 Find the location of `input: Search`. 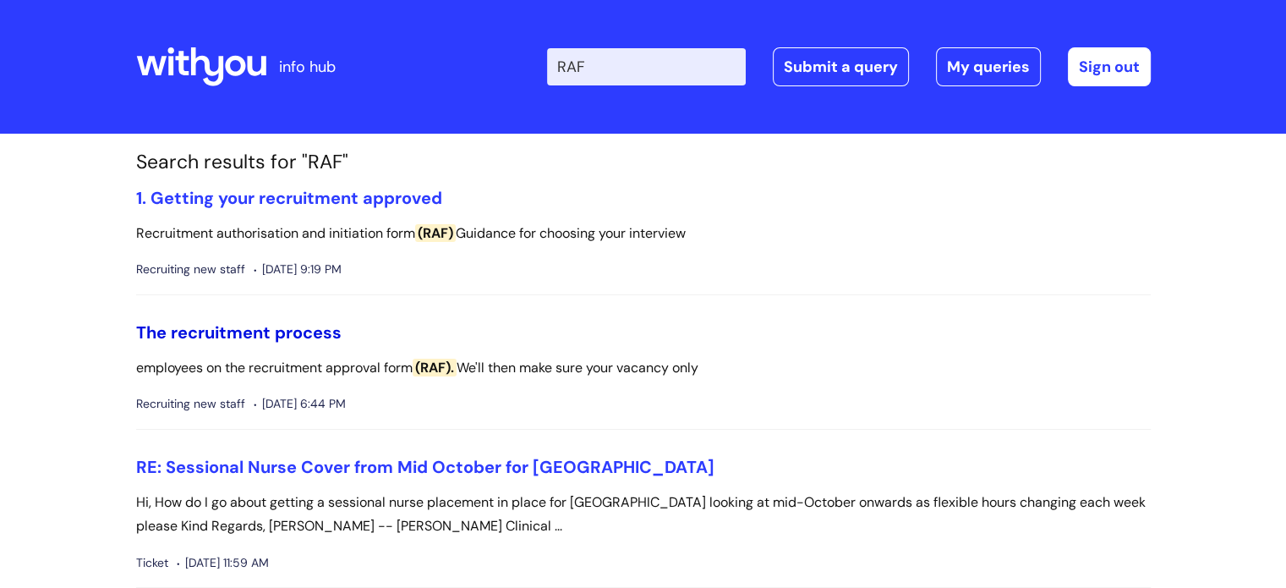

input: Search is located at coordinates (646, 67).